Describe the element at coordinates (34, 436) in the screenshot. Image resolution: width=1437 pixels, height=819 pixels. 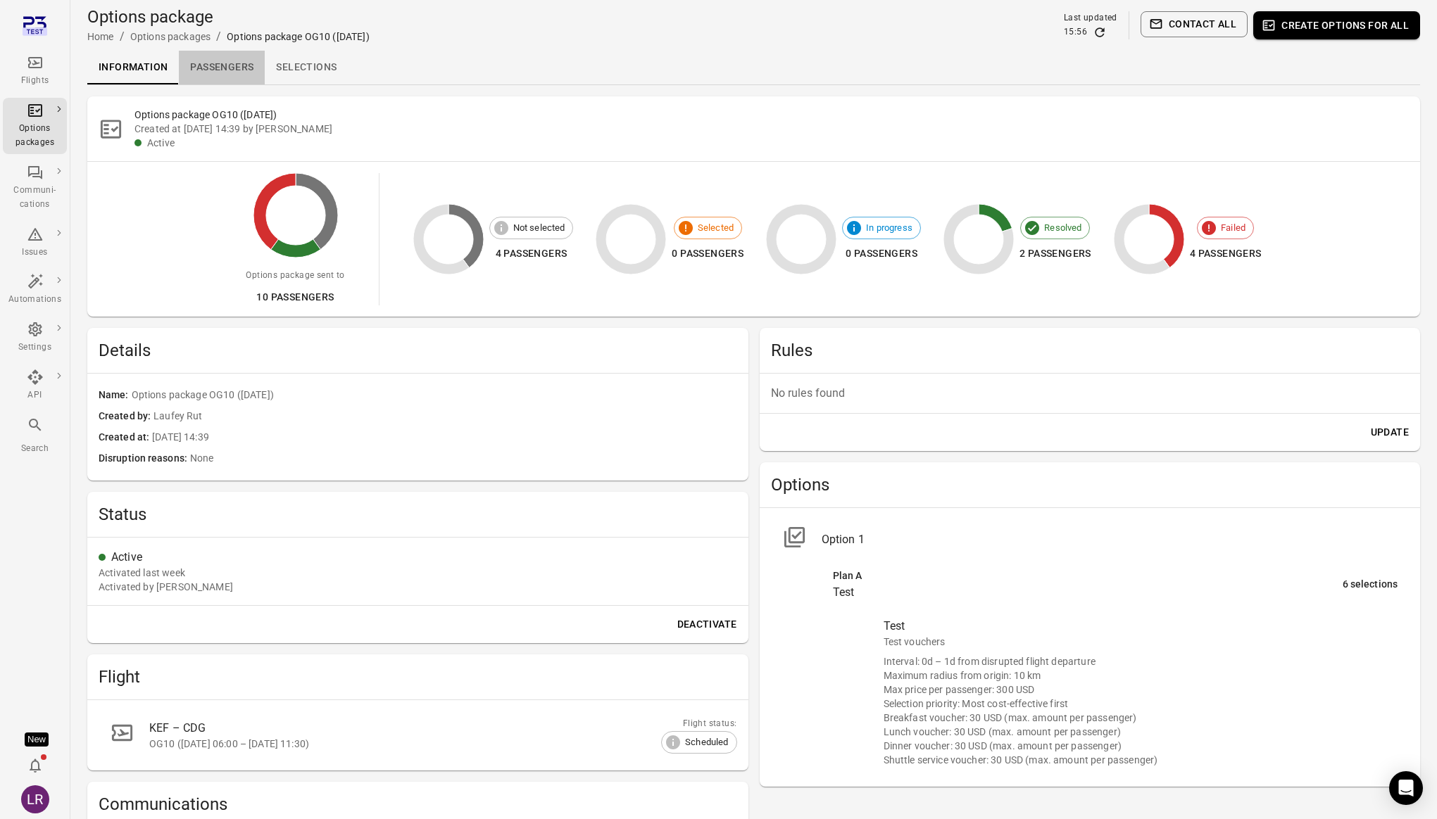
I see `button: Search` at that location.